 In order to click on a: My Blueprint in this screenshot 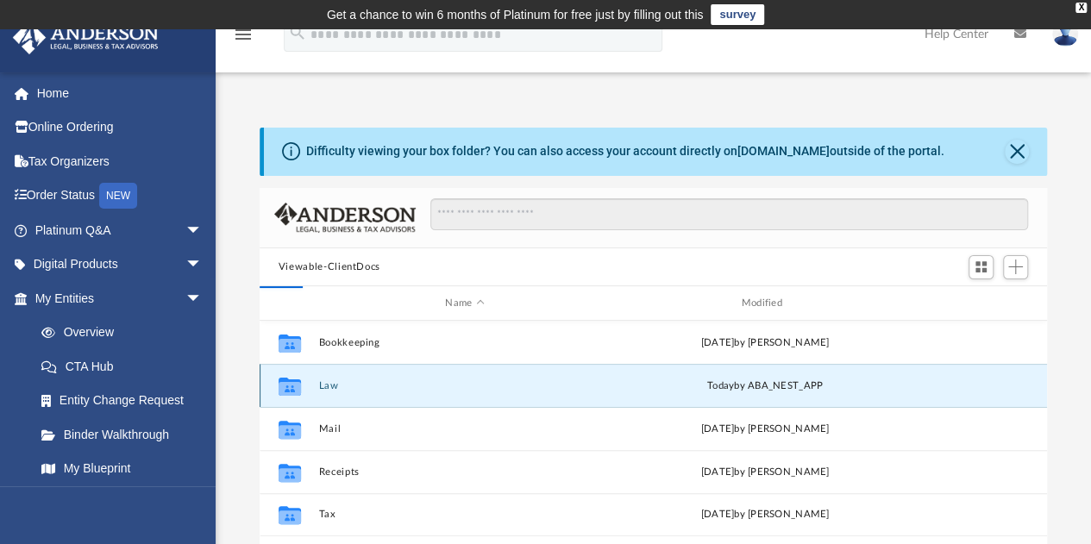, I will do `click(122, 469)`.